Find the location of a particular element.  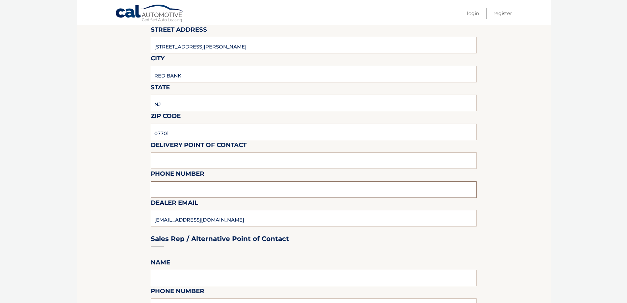

label: Street Address is located at coordinates (179, 31).